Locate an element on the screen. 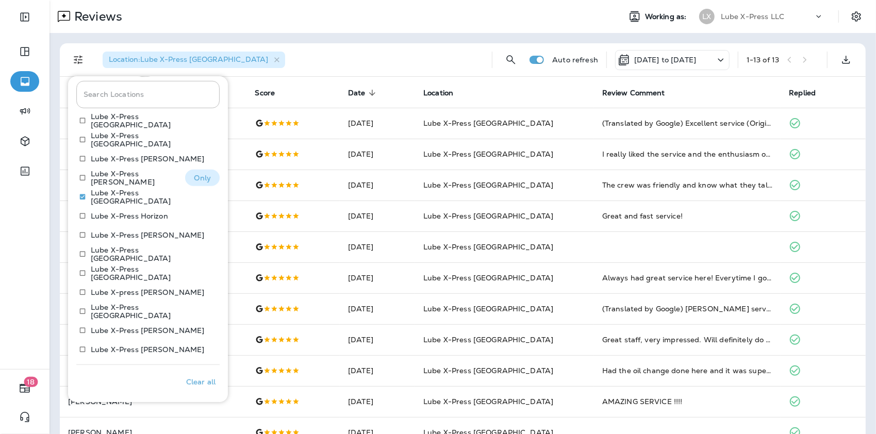  button: Export as CSV is located at coordinates (846, 60).